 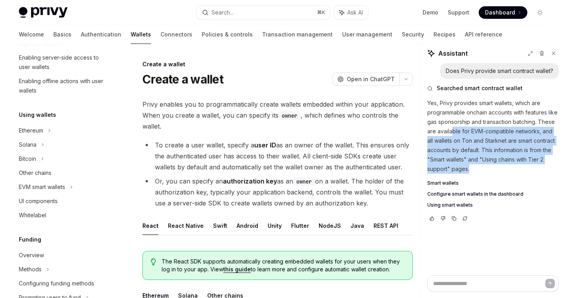 I want to click on div: Other chains, so click(x=35, y=173).